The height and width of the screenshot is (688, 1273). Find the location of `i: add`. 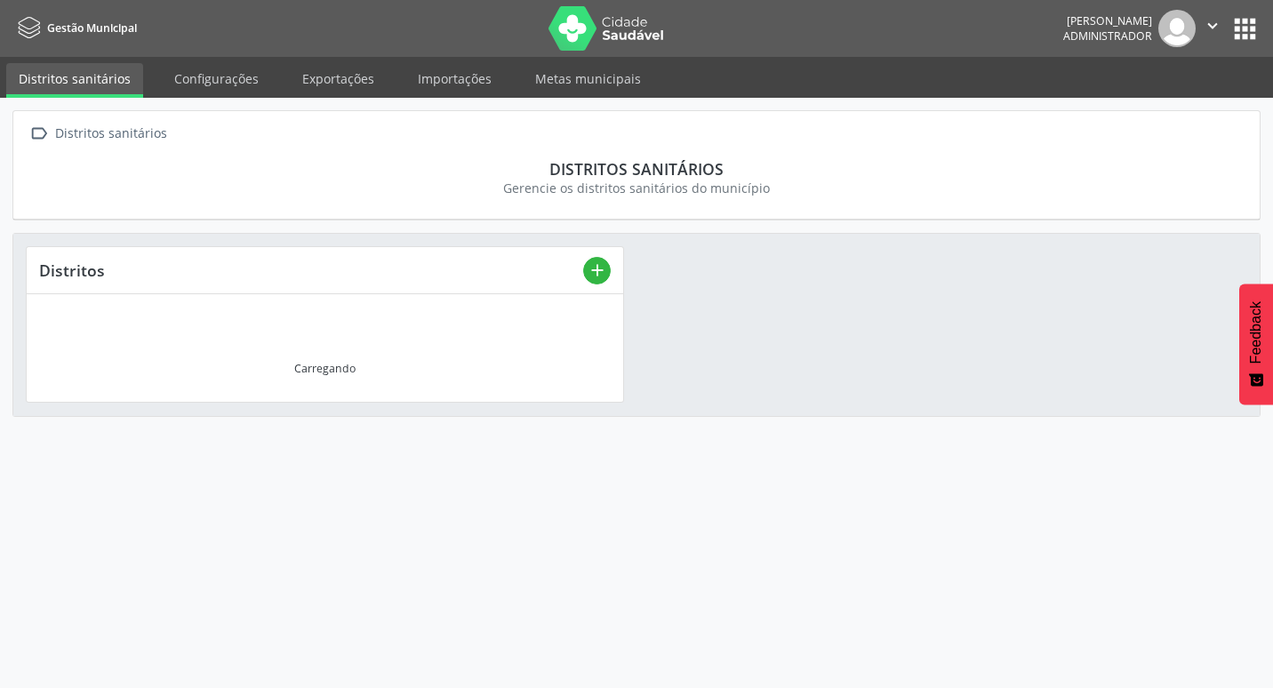

i: add is located at coordinates (597, 270).